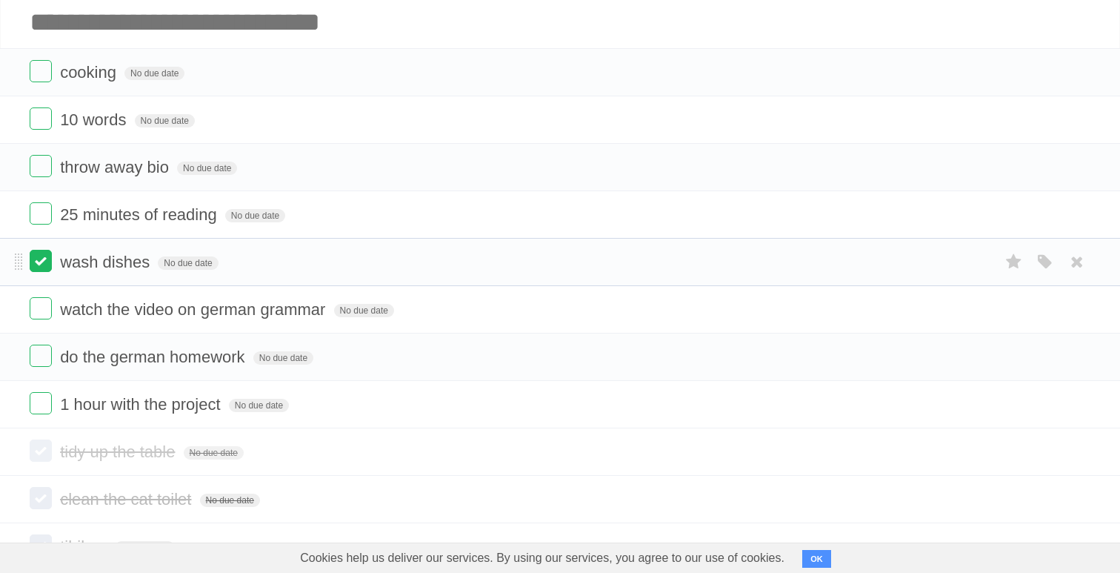 The width and height of the screenshot is (1120, 573). I want to click on label: Star task, so click(1014, 261).